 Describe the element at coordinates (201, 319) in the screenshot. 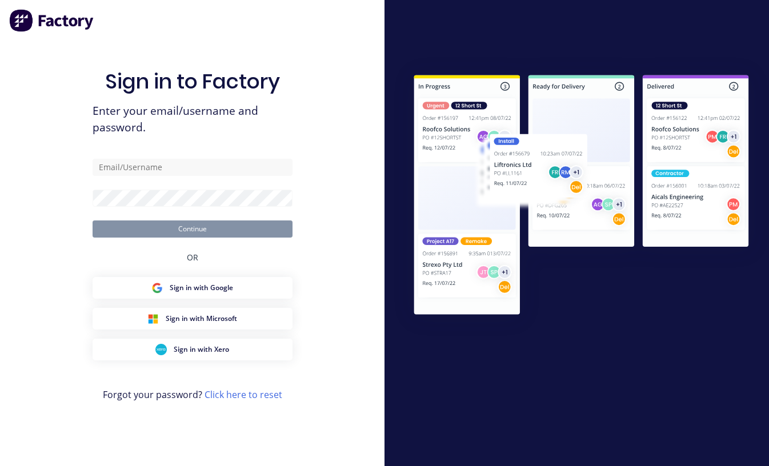

I see `span: Sign in with Microsoft` at that location.